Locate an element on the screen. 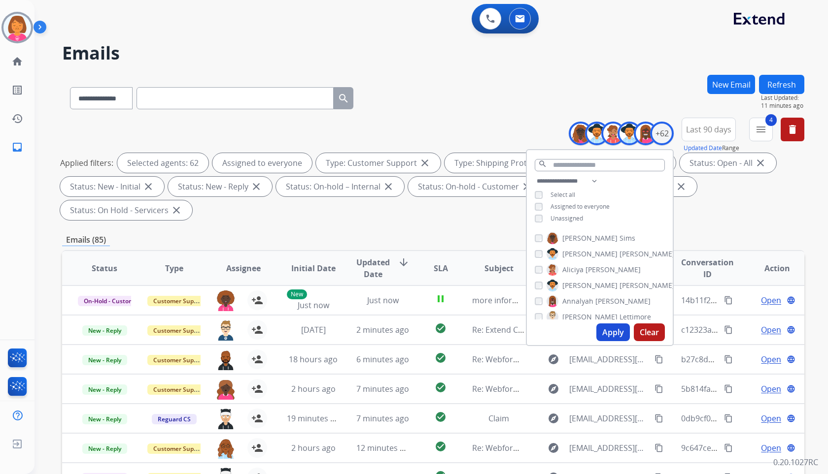 The width and height of the screenshot is (828, 474). div: Assigned to everyone is located at coordinates (262, 163).